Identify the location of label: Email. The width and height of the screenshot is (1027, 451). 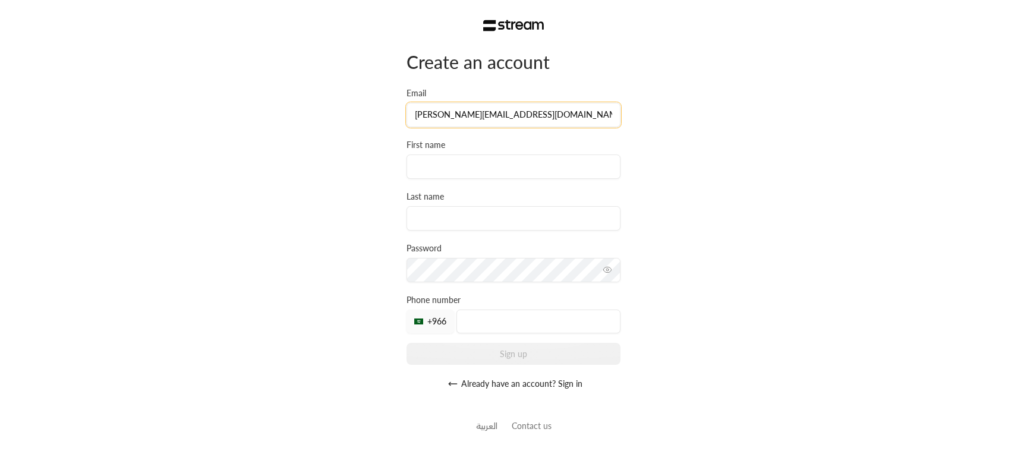
(416, 93).